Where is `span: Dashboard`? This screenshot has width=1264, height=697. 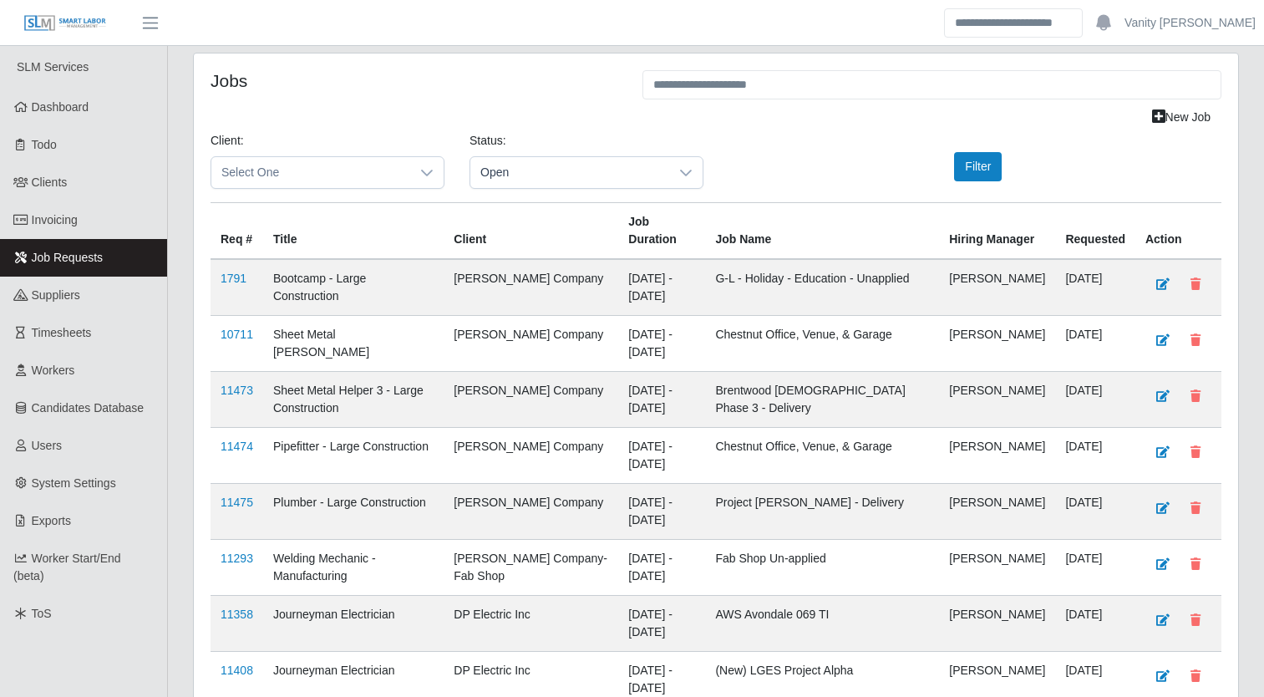 span: Dashboard is located at coordinates (60, 107).